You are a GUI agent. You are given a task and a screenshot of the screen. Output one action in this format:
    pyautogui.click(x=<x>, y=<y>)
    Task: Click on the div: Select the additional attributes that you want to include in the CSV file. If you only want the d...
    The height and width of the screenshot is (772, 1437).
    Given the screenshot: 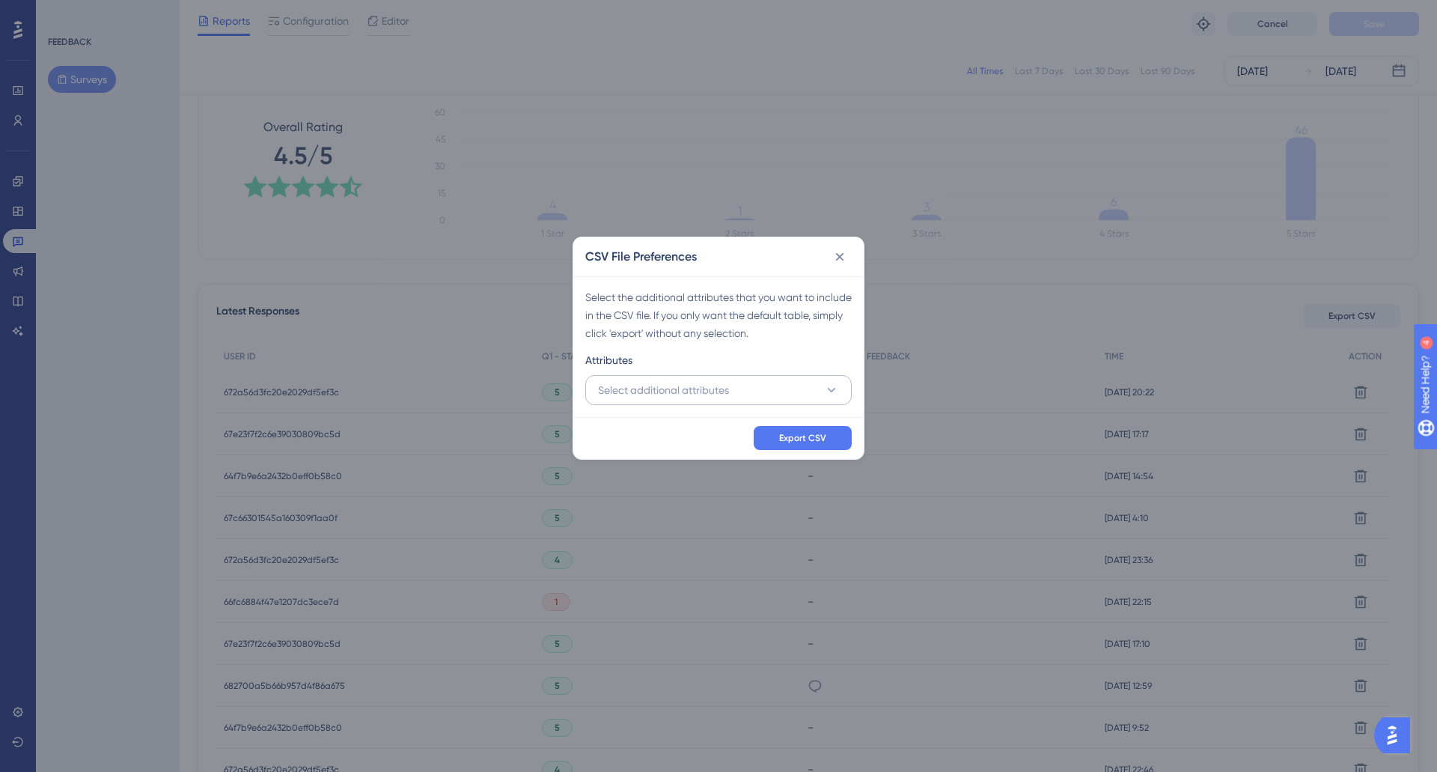 What is the action you would take?
    pyautogui.click(x=719, y=315)
    